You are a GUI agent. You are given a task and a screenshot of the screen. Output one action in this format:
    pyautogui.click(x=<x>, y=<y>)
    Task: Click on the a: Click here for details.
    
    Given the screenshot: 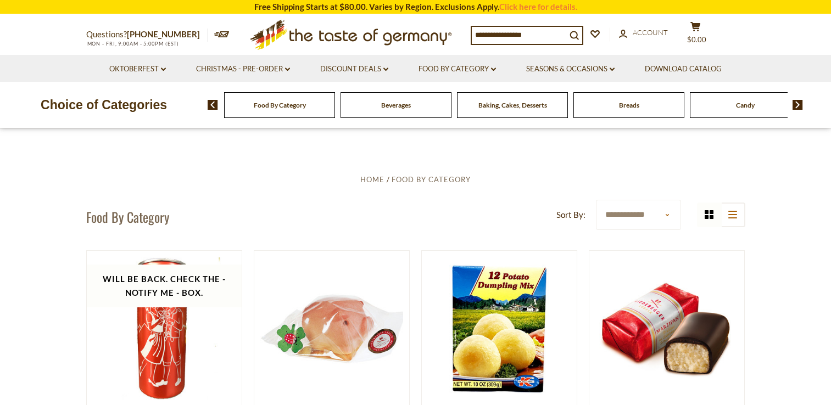 What is the action you would take?
    pyautogui.click(x=538, y=7)
    